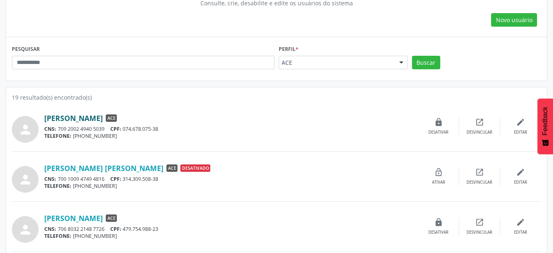  Describe the element at coordinates (546, 126) in the screenshot. I see `button: Feedback - Mostrar pesquisa` at that location.